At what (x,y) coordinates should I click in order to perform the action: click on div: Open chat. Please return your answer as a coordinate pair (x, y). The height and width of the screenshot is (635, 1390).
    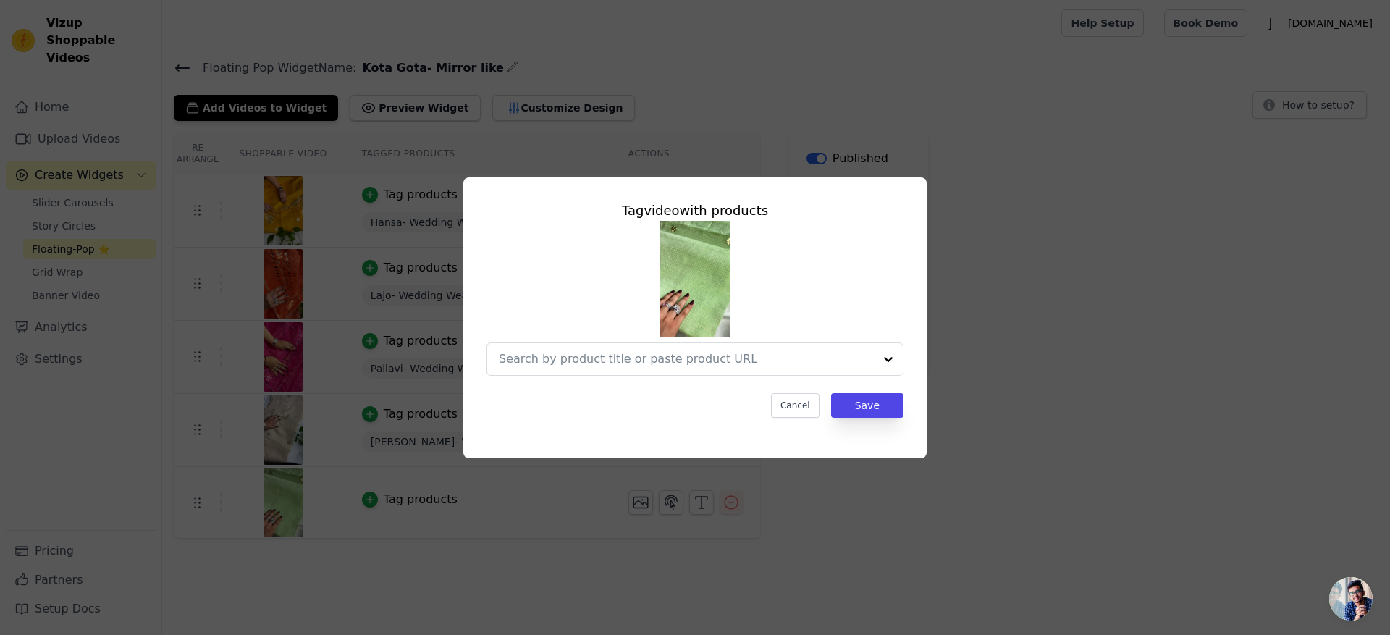
    Looking at the image, I should click on (1351, 599).